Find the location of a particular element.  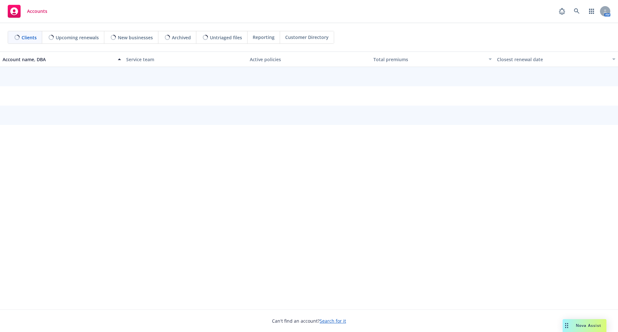

span: Accounts is located at coordinates (37, 11).